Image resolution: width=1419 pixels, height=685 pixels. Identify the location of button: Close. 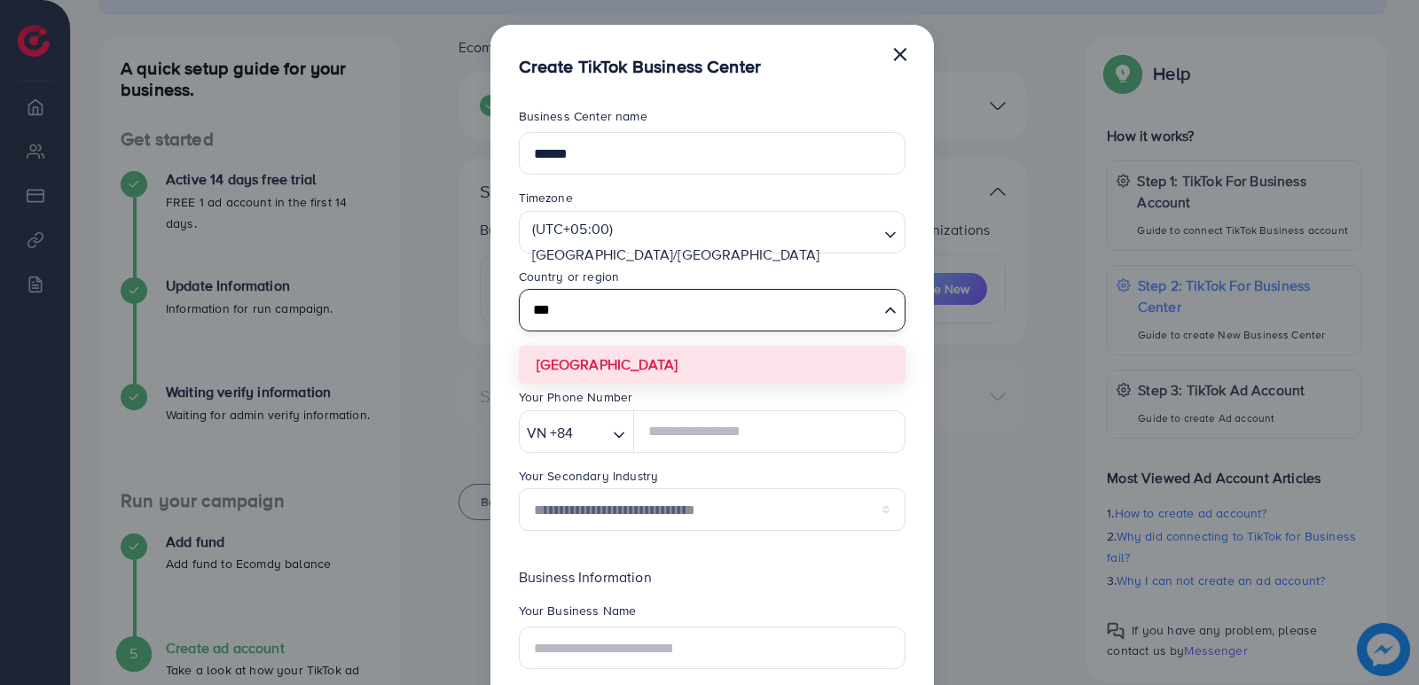
(900, 53).